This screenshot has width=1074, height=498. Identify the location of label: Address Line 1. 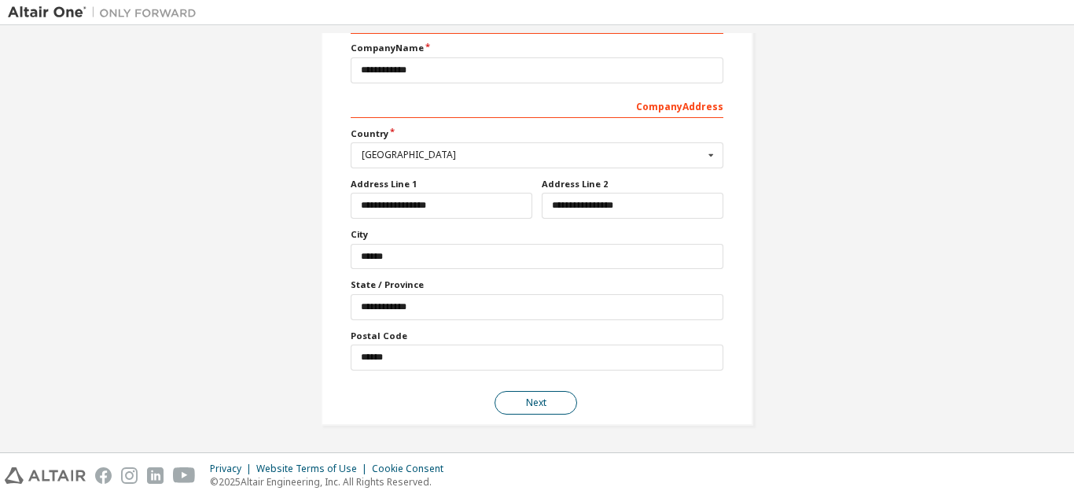
(441, 184).